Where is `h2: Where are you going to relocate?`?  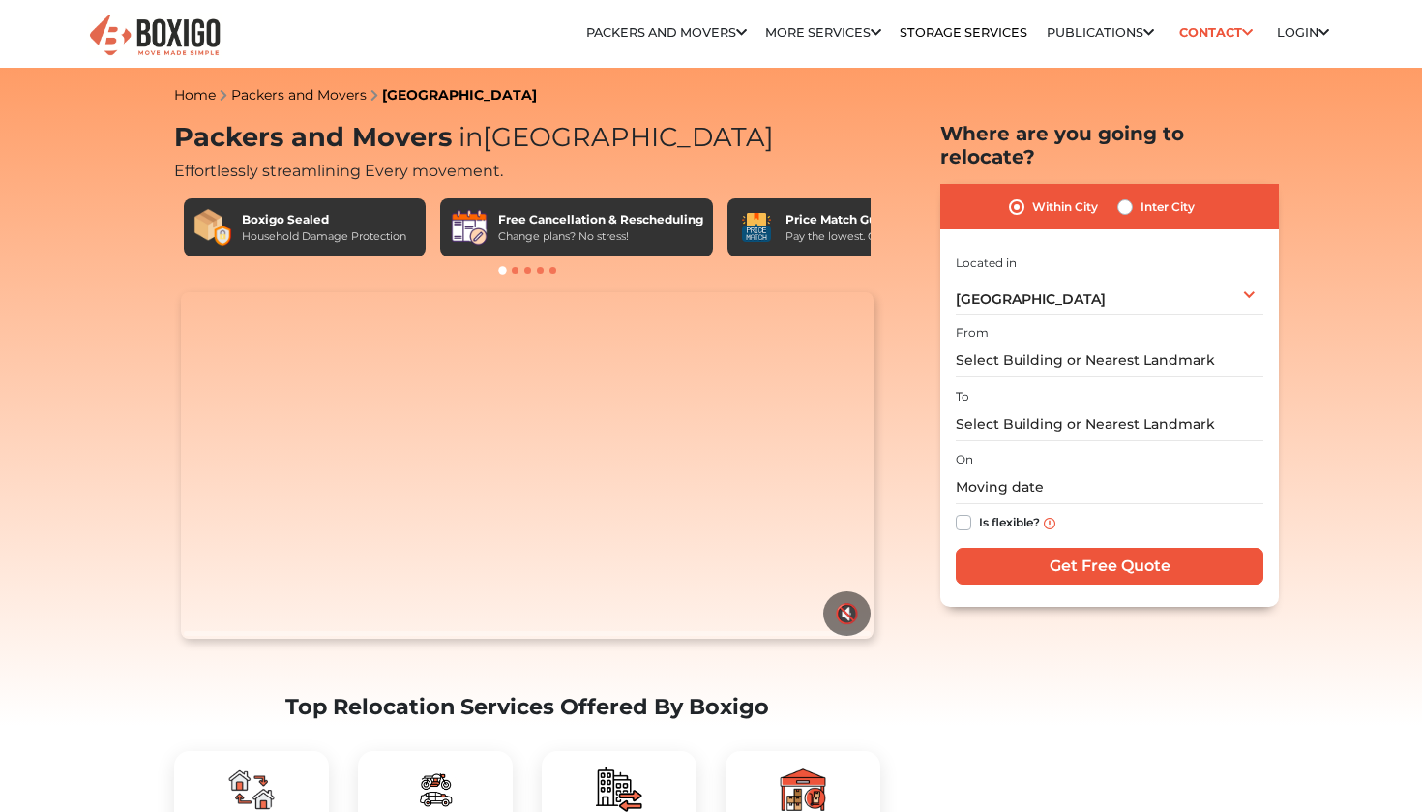 h2: Where are you going to relocate? is located at coordinates (1110, 145).